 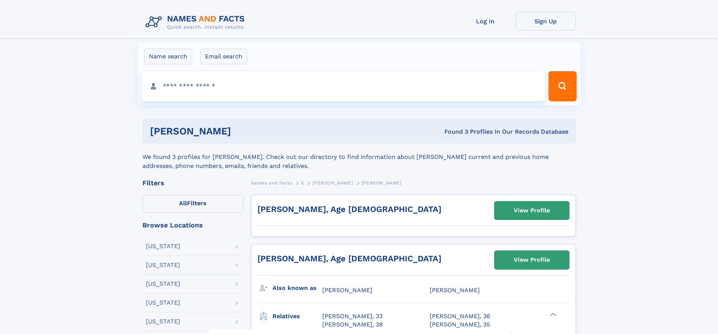 I want to click on span: All, so click(x=183, y=203).